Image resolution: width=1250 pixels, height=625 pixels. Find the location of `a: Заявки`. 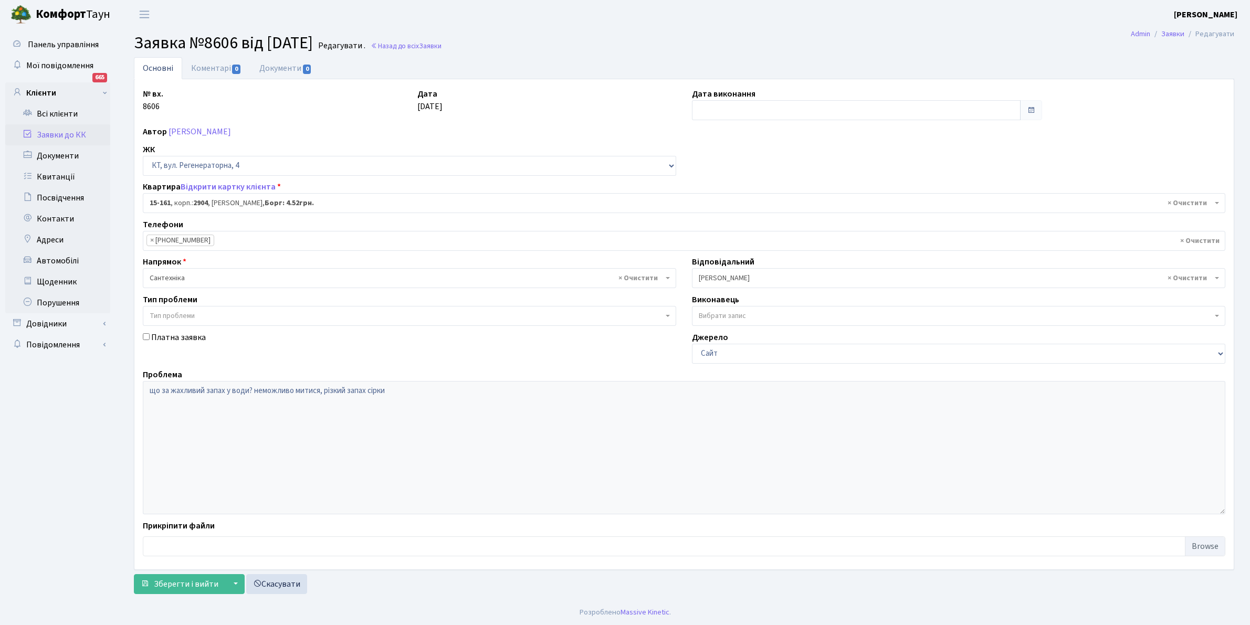

a: Заявки is located at coordinates (1172, 34).